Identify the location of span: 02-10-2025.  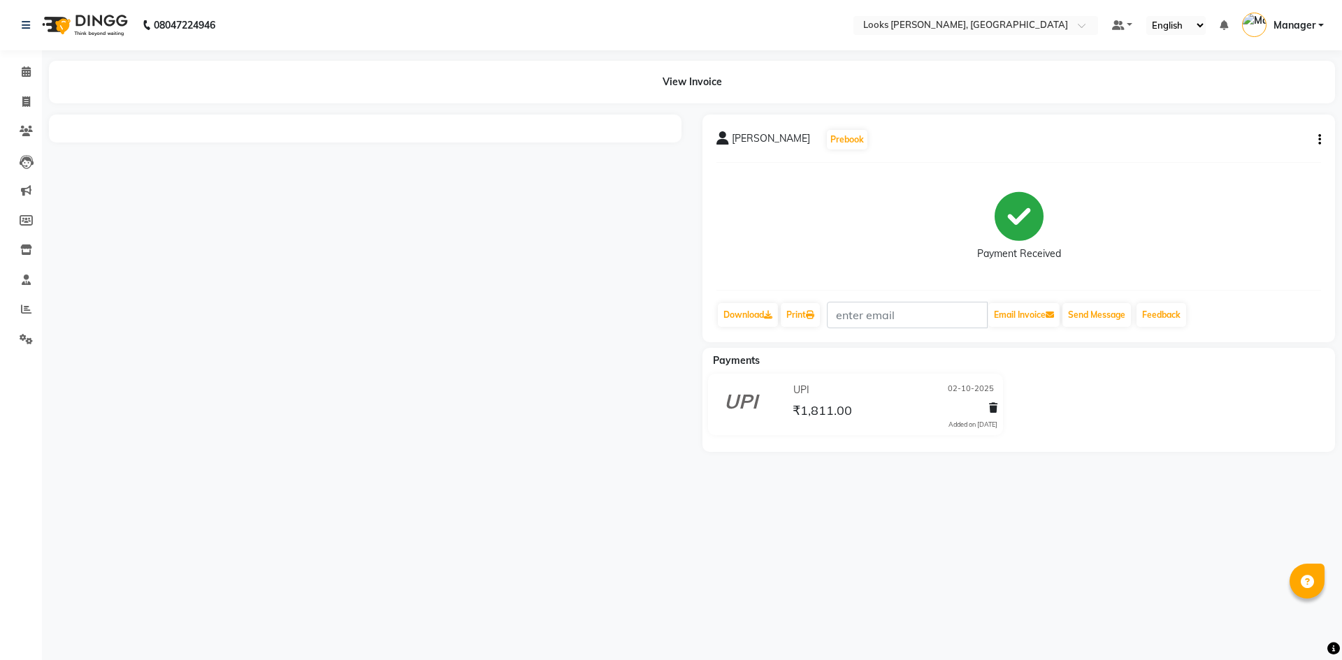
(971, 390).